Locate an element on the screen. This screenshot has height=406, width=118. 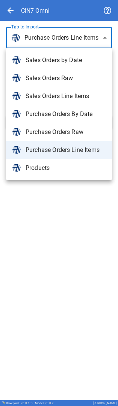
span: Sales Orders by Date is located at coordinates (66, 60).